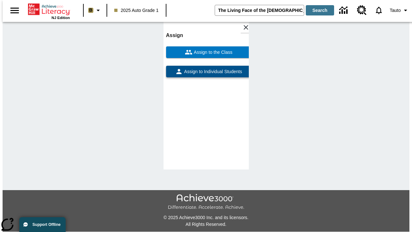 The image size is (412, 232). What do you see at coordinates (400, 10) in the screenshot?
I see `button: Profile/Settings` at bounding box center [400, 10].